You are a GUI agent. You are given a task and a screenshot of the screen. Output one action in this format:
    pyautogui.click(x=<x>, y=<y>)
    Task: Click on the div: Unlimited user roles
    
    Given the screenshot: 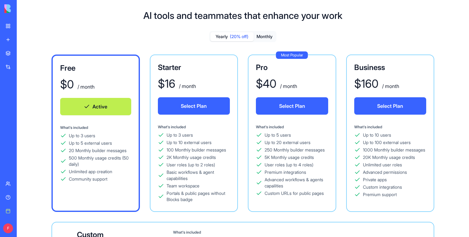 What is the action you would take?
    pyautogui.click(x=382, y=165)
    